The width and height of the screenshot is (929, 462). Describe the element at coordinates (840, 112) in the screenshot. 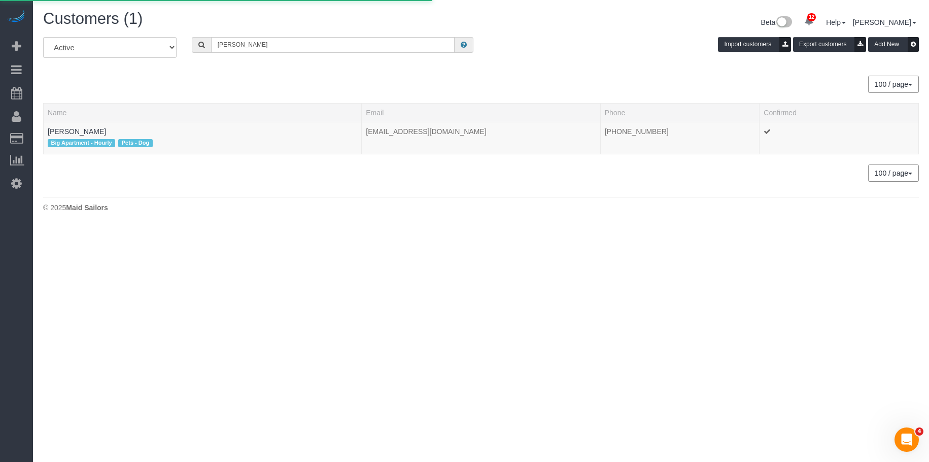

I see `th: Confirmed` at that location.